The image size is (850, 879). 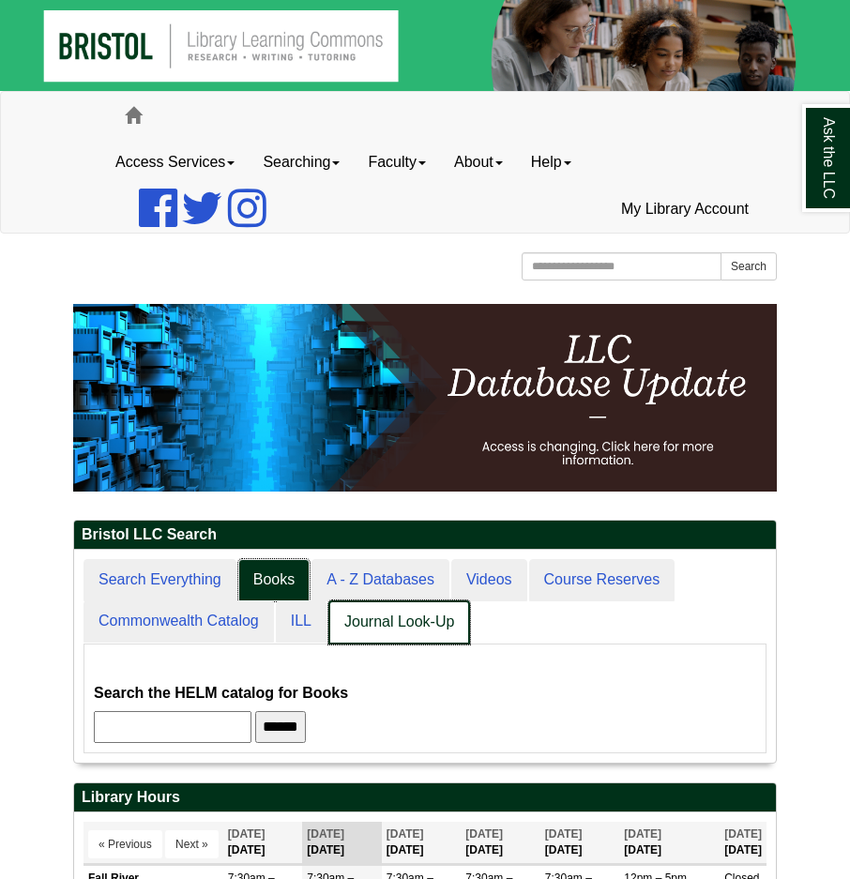 I want to click on a: My Library Account, so click(x=685, y=209).